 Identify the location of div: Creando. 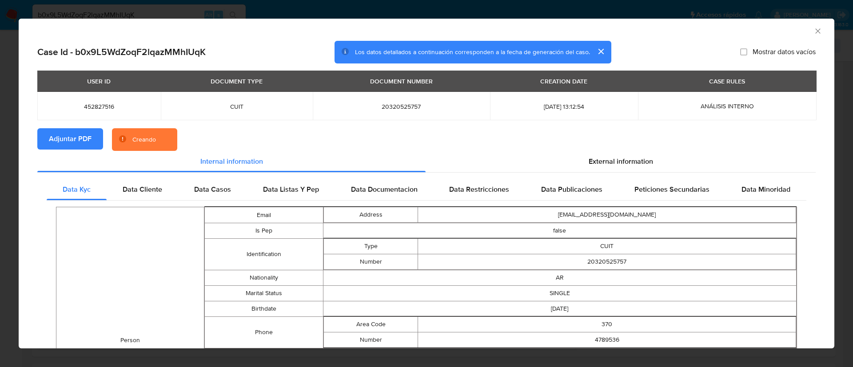
(144, 140).